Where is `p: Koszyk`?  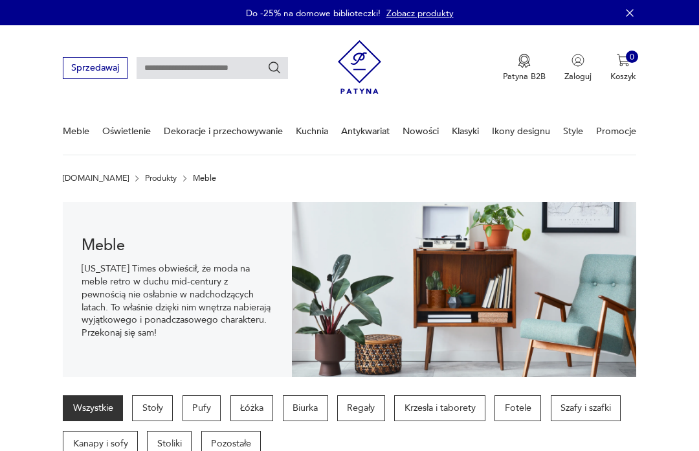 p: Koszyk is located at coordinates (623, 76).